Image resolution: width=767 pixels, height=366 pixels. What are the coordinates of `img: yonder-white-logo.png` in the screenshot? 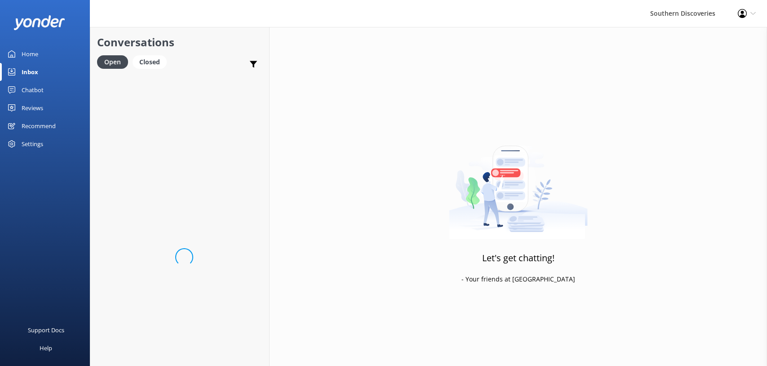 It's located at (39, 22).